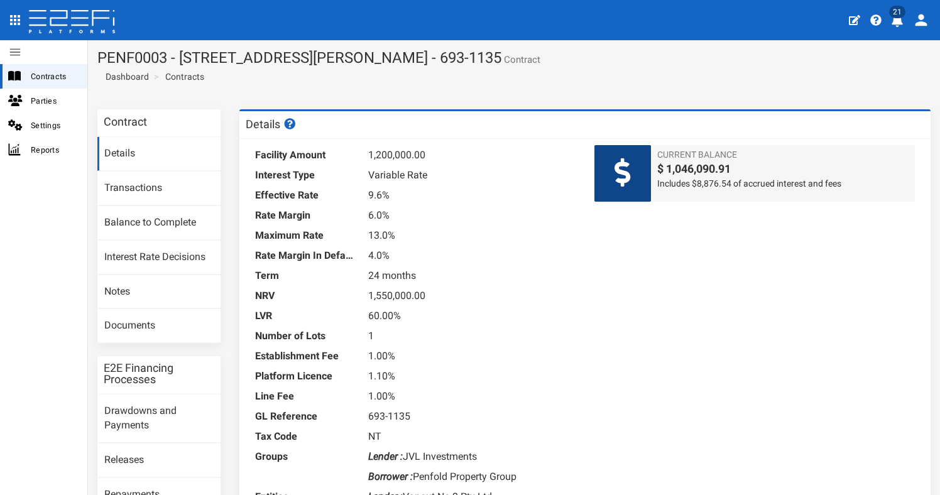 The image size is (940, 495). What do you see at coordinates (472, 256) in the screenshot?
I see `dd: 4.0%` at bounding box center [472, 256].